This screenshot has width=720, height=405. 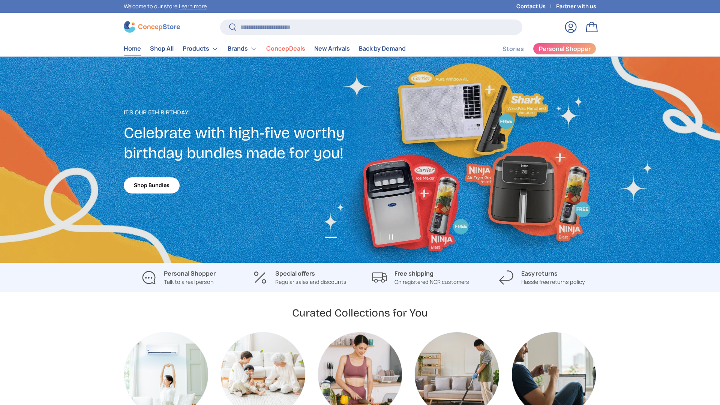 I want to click on nav: Primary, so click(x=265, y=49).